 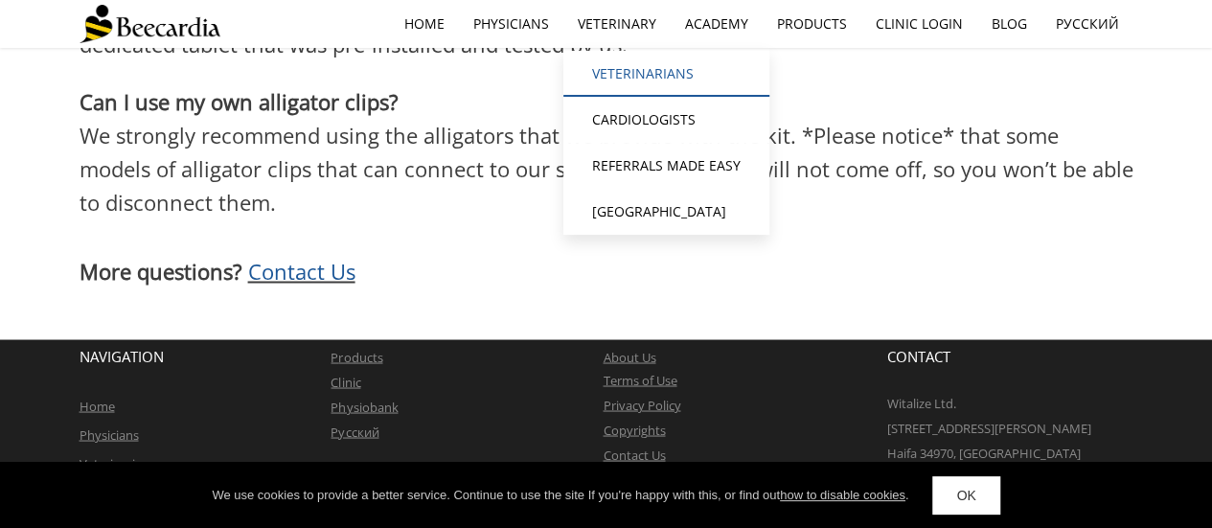 I want to click on div: We use cookies to provide a better service. Continue to use the site If you're happy with this, o..., so click(x=560, y=495).